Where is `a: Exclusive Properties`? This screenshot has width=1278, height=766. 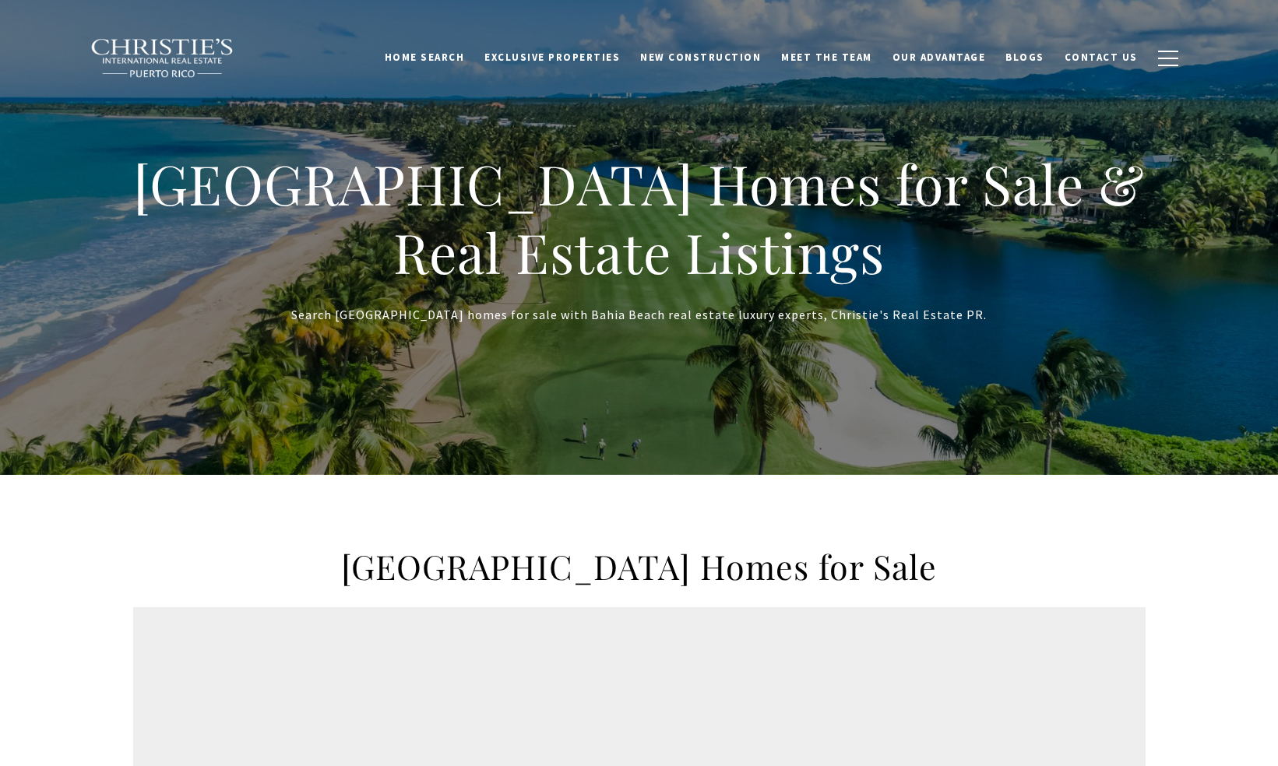 a: Exclusive Properties is located at coordinates (552, 58).